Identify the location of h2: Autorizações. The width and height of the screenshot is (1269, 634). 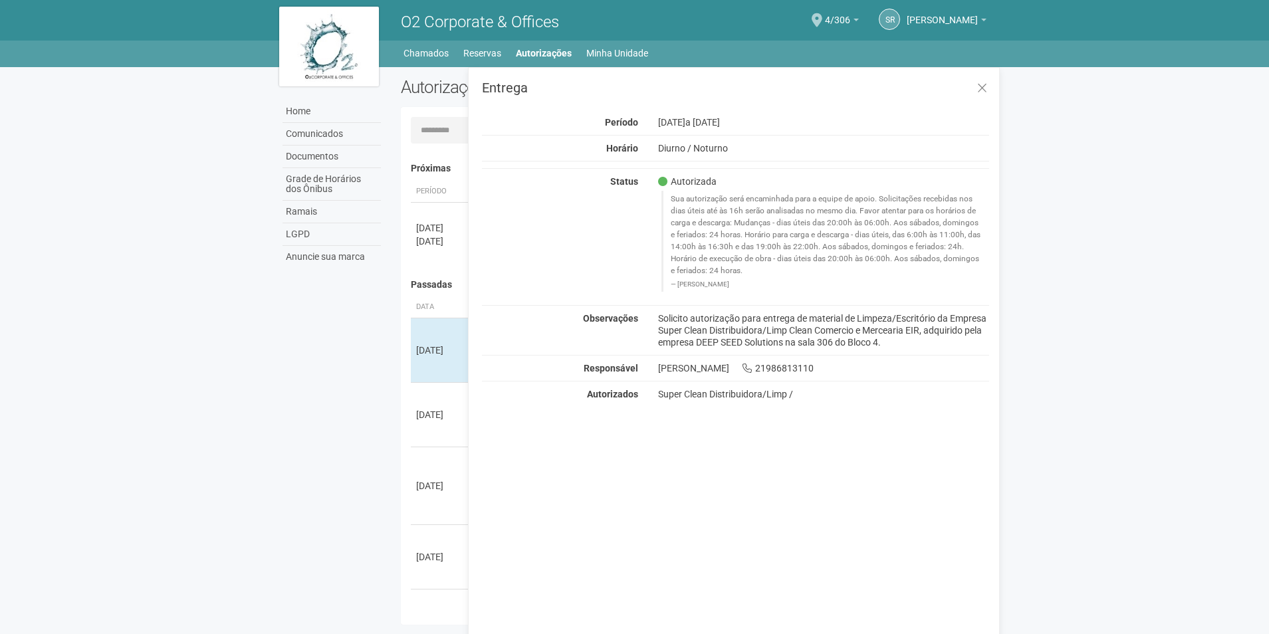
(543, 87).